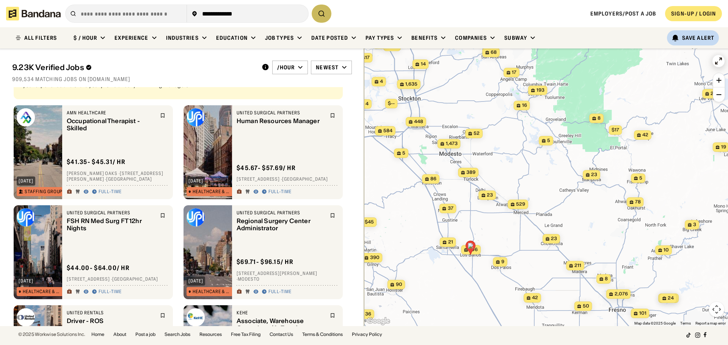 The height and width of the screenshot is (345, 728). I want to click on a: Resources, so click(210, 335).